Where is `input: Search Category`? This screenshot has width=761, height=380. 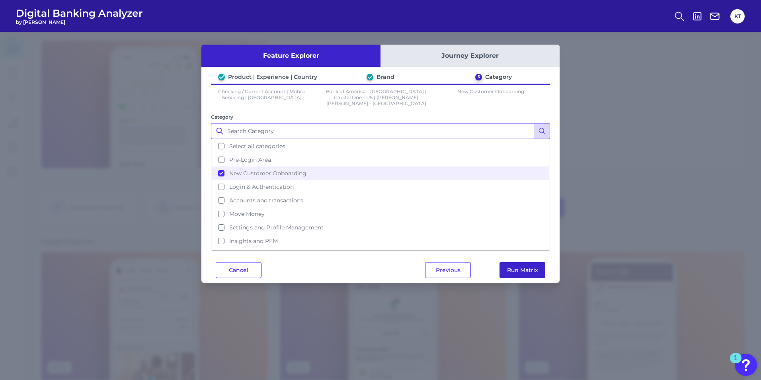
input: Search Category is located at coordinates (381, 131).